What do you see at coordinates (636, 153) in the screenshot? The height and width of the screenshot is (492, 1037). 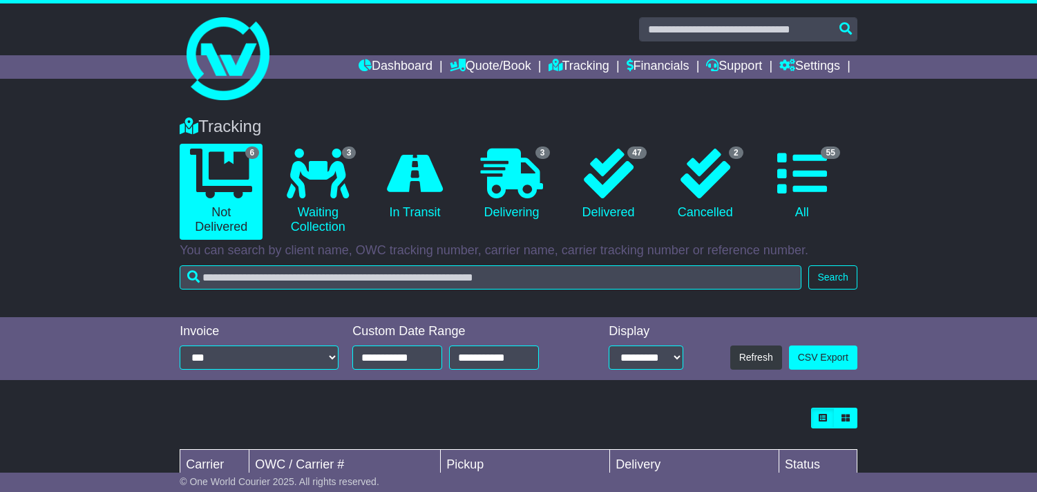 I see `span: 47` at bounding box center [636, 153].